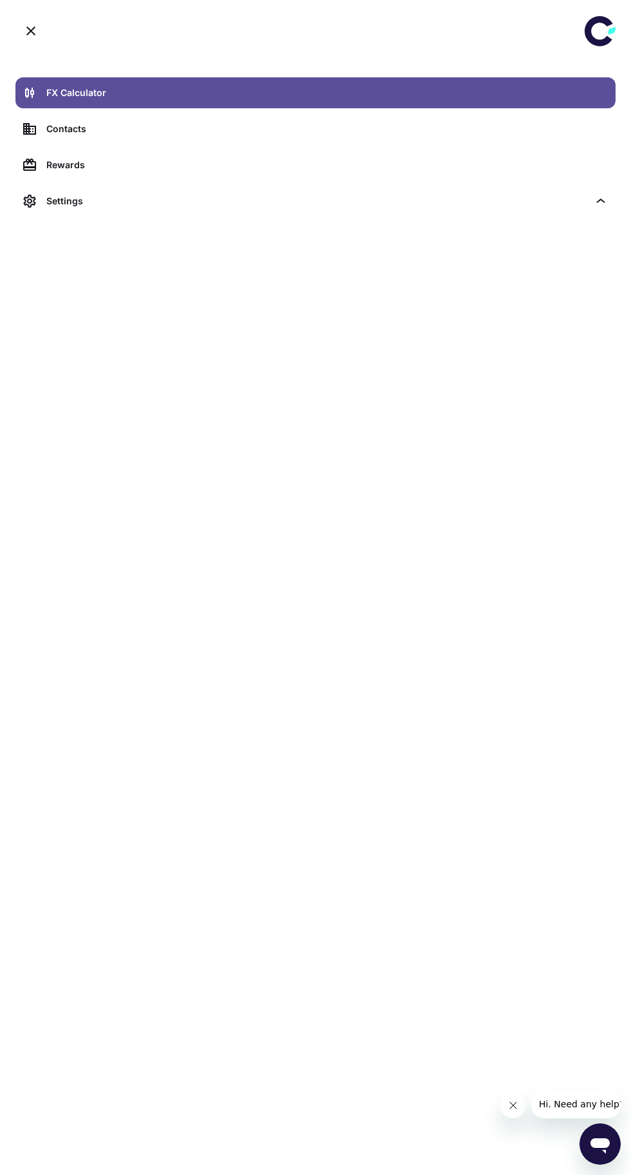  Describe the element at coordinates (327, 129) in the screenshot. I see `div: Contacts` at that location.